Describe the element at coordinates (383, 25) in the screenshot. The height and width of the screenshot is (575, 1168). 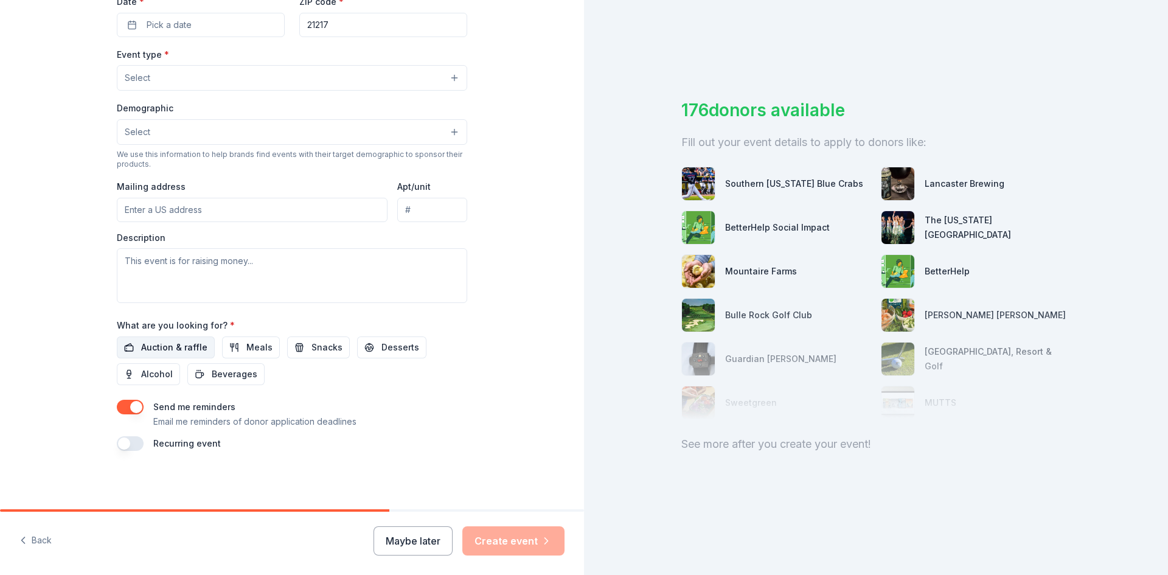
I see `input: 12345 (U.S. only)` at that location.